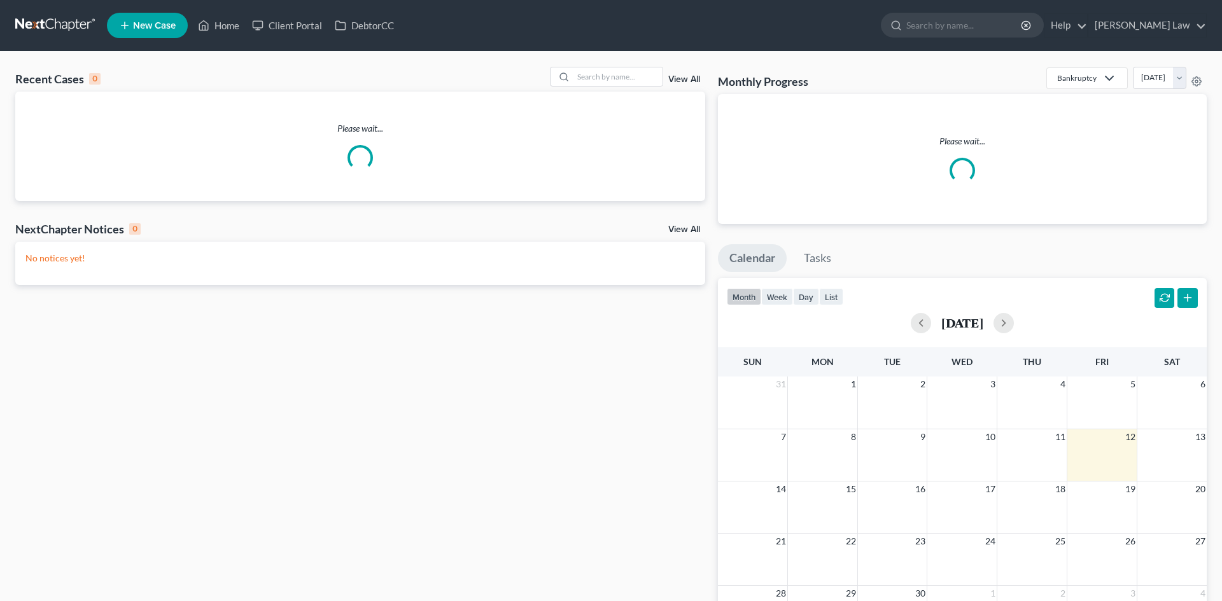 This screenshot has width=1222, height=601. What do you see at coordinates (1060, 541) in the screenshot?
I see `span: 25` at bounding box center [1060, 541].